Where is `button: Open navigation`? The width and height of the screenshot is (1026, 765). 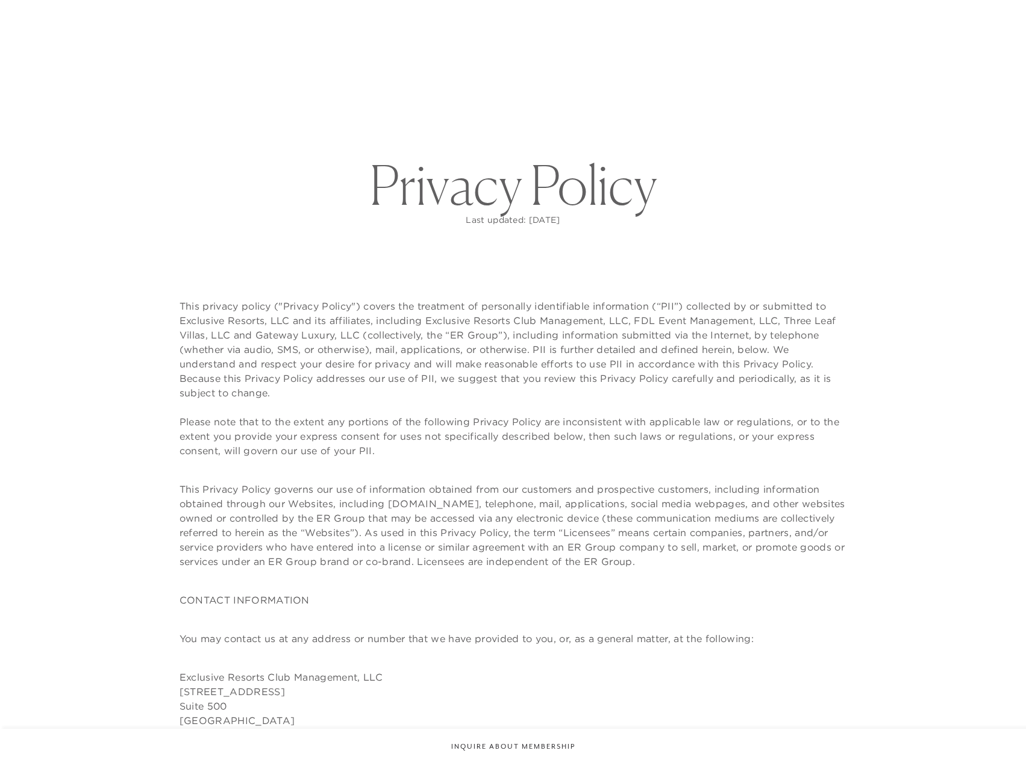
button: Open navigation is located at coordinates (975, 19).